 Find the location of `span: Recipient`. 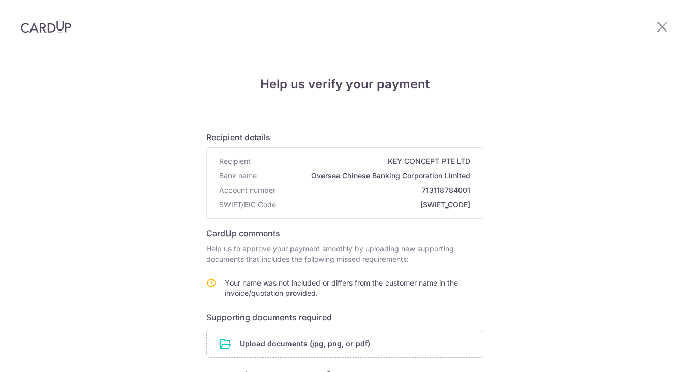

span: Recipient is located at coordinates (235, 161).